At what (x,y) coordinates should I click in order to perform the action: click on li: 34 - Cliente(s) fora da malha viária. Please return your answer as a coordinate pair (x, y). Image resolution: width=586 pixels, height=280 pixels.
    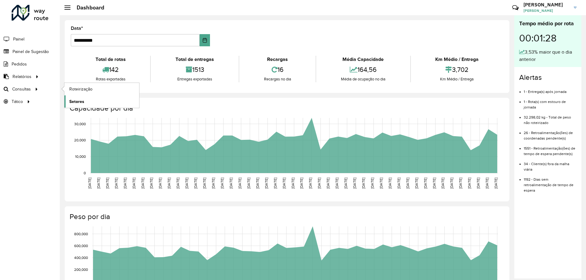
    Looking at the image, I should click on (550, 164).